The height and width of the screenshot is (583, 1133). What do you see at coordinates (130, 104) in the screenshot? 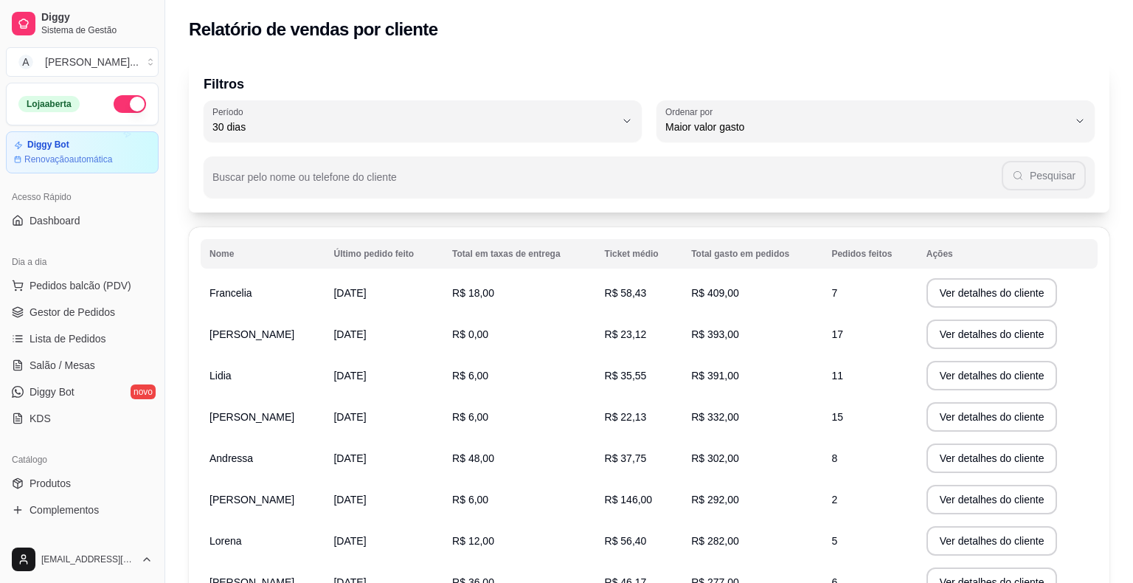
I see `button: Alterar Status` at bounding box center [130, 104].